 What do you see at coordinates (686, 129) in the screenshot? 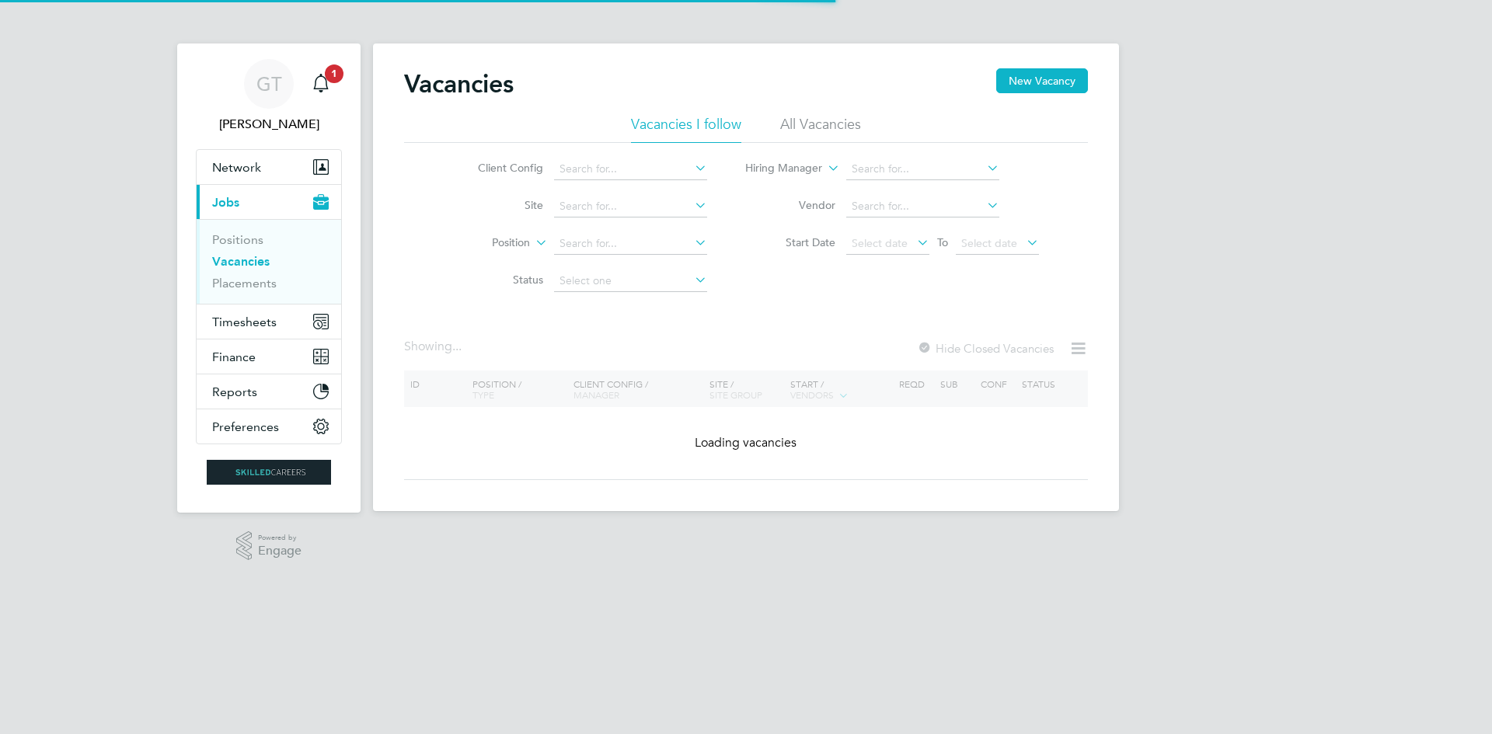
I see `li: Vacancies I follow` at bounding box center [686, 129].